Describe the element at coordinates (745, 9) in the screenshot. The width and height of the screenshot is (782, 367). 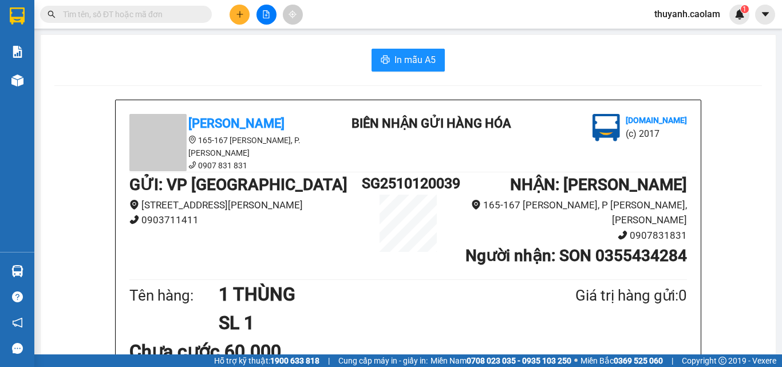
I see `sup: 1` at that location.